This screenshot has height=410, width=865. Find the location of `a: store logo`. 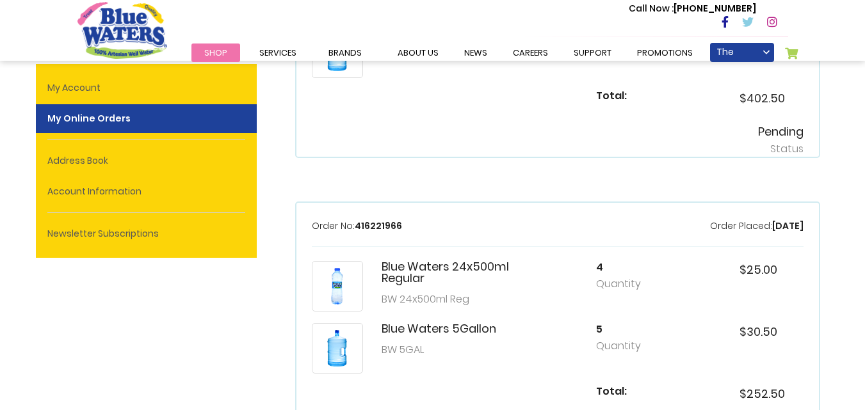

a: store logo is located at coordinates (122, 30).